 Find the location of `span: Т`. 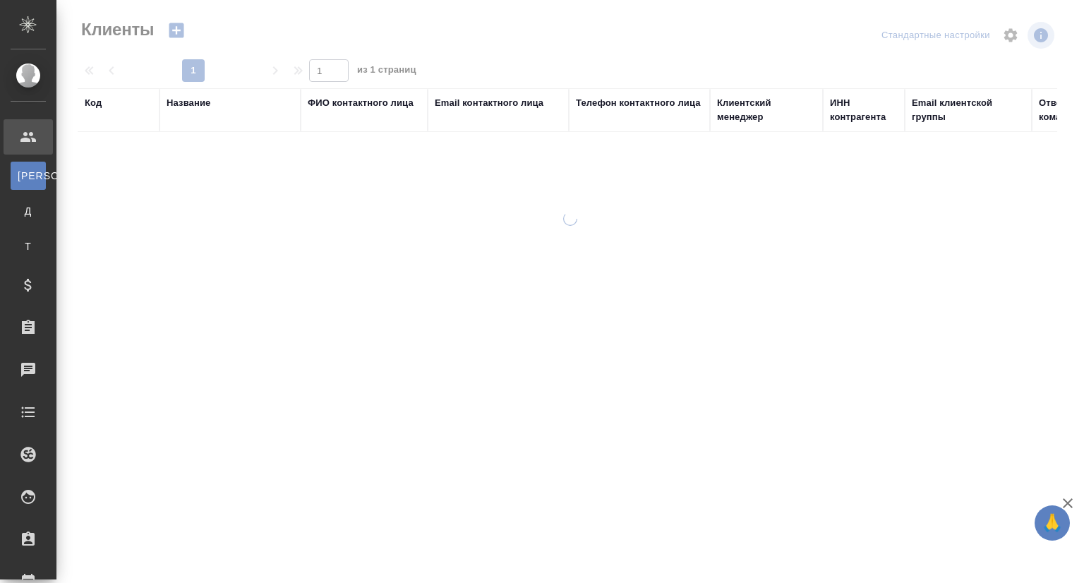

span: Т is located at coordinates (28, 246).